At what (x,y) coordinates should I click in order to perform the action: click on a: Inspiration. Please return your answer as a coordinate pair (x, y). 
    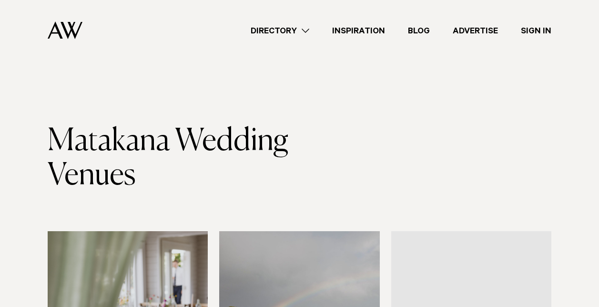
    Looking at the image, I should click on (359, 31).